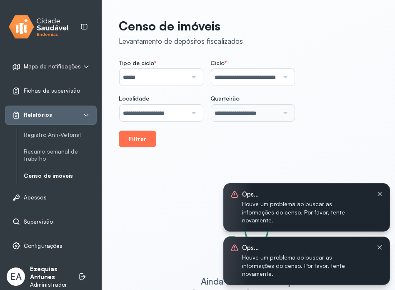  Describe the element at coordinates (138, 63) in the screenshot. I see `span: Tipo de ciclo` at that location.